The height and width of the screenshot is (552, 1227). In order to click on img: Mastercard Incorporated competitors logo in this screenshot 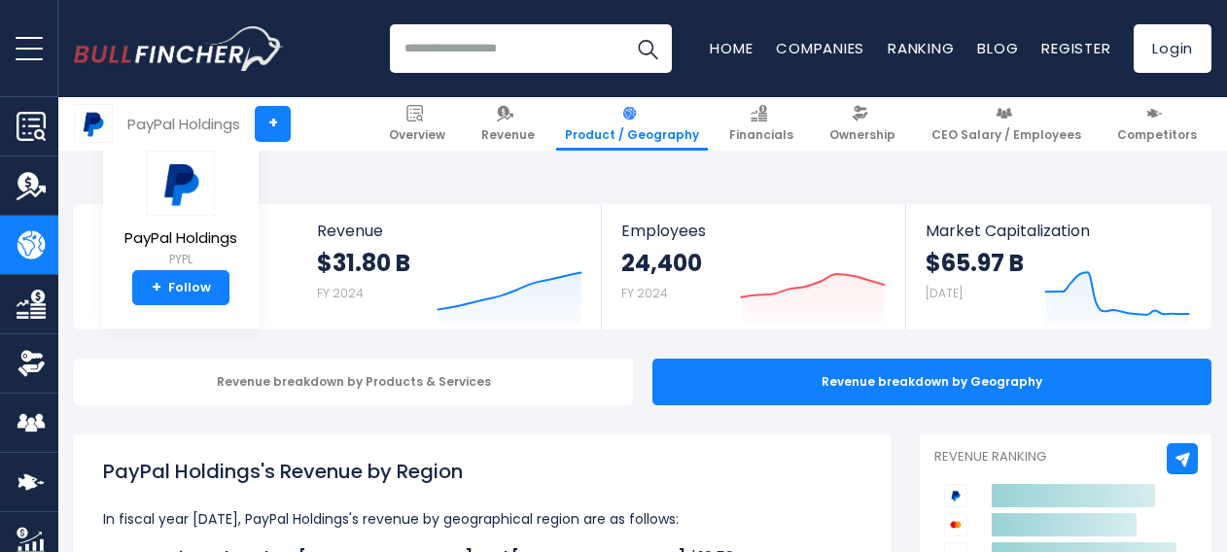, I will do `click(956, 525)`.